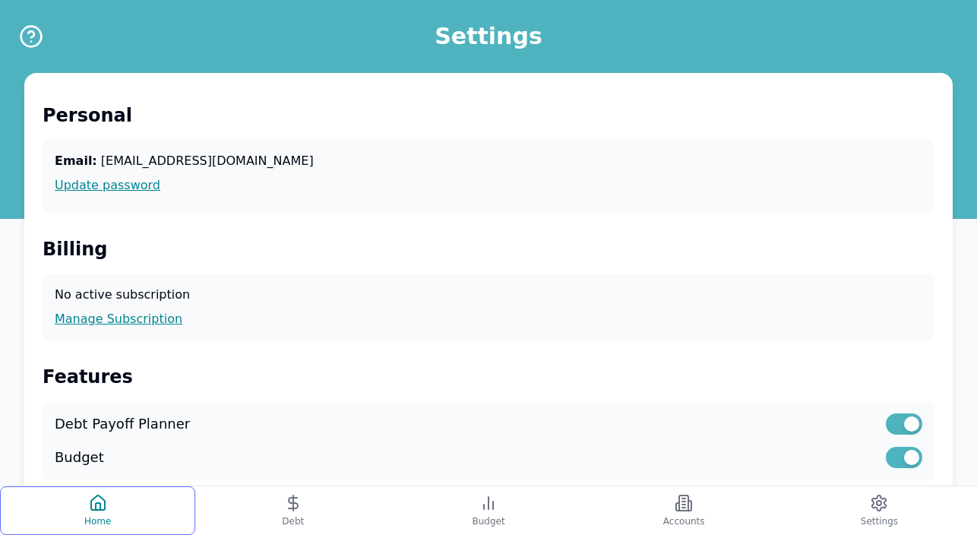 The image size is (977, 535). What do you see at coordinates (489, 116) in the screenshot?
I see `h2: Personal` at bounding box center [489, 116].